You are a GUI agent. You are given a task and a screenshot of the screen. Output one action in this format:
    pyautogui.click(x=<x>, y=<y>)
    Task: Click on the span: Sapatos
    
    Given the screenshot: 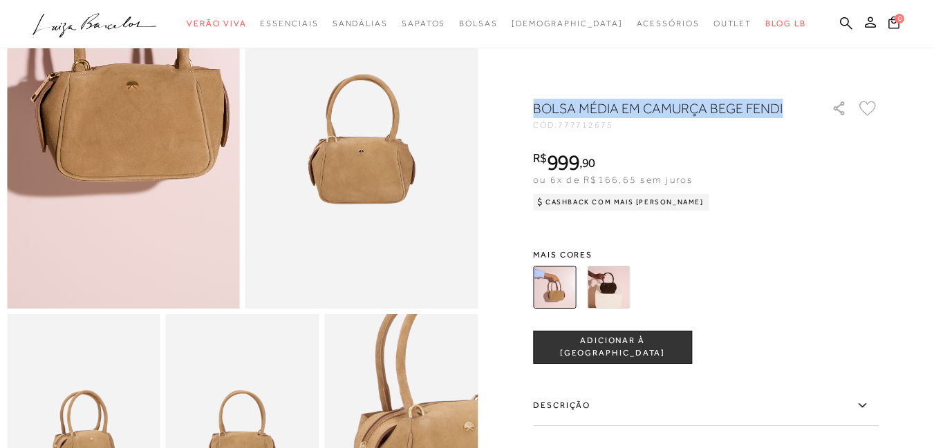 What is the action you would take?
    pyautogui.click(x=423, y=23)
    